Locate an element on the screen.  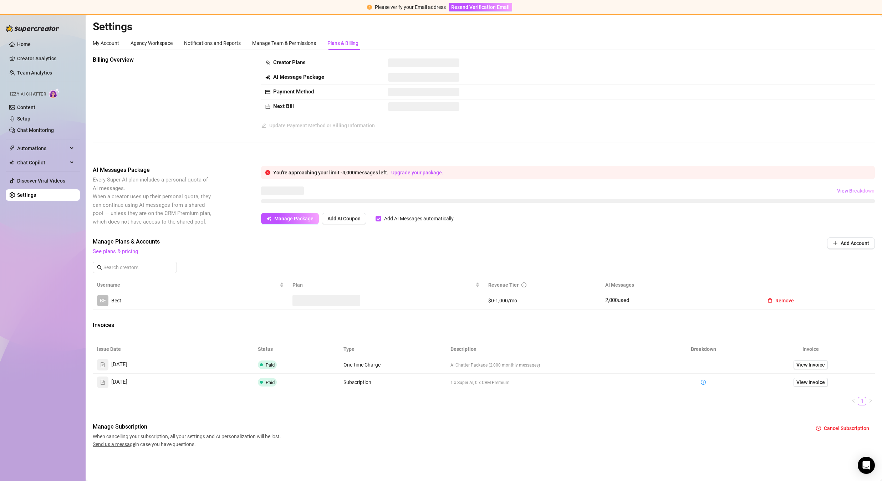
strong: Creator Plans is located at coordinates (289, 62).